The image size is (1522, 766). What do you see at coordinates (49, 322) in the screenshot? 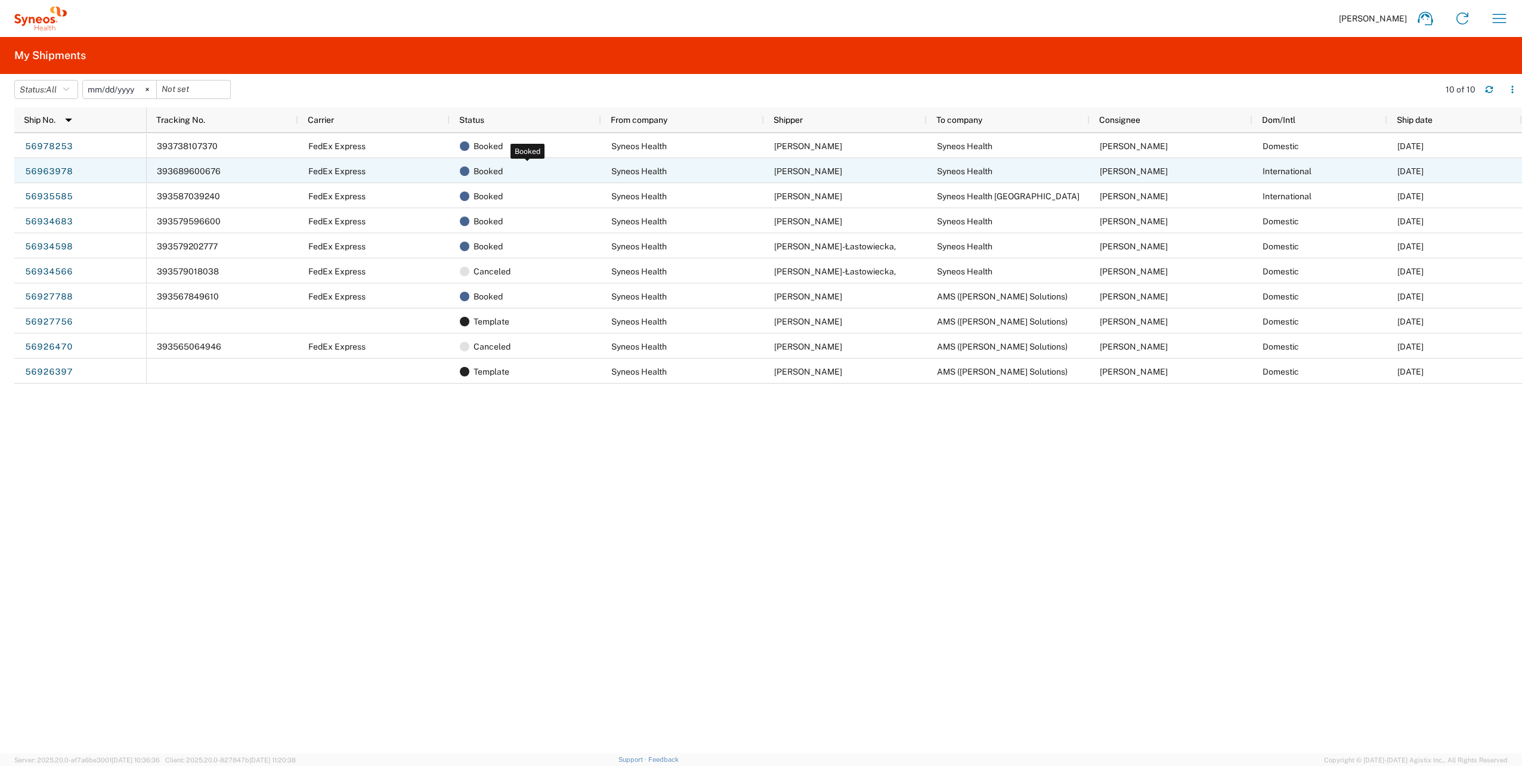
I see `a: 56927756` at bounding box center [49, 322].